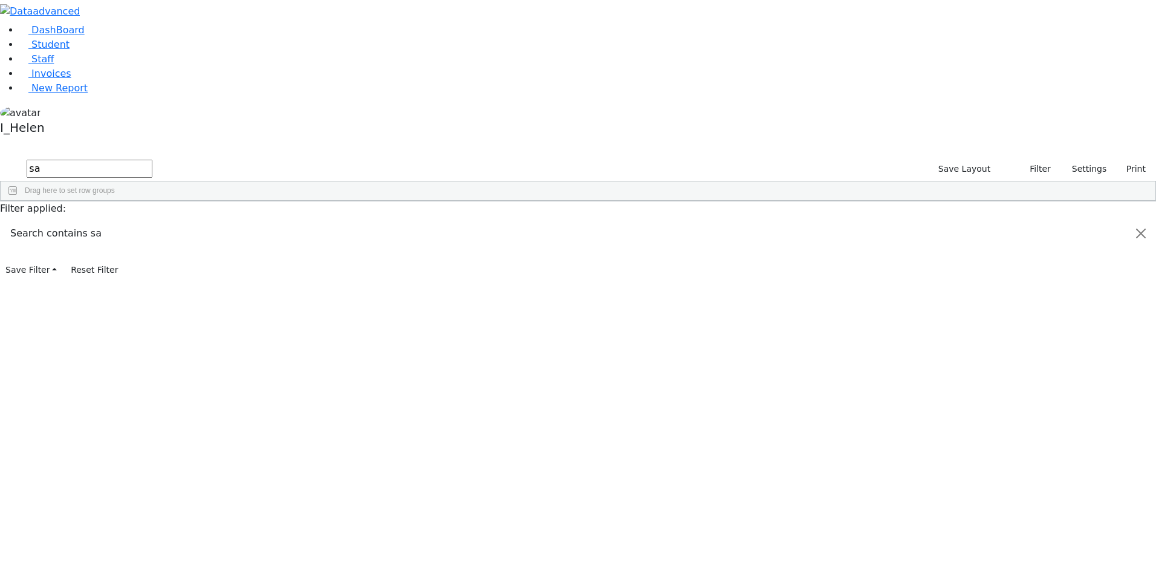 This screenshot has height=577, width=1156. What do you see at coordinates (42, 59) in the screenshot?
I see `span: Staff` at bounding box center [42, 59].